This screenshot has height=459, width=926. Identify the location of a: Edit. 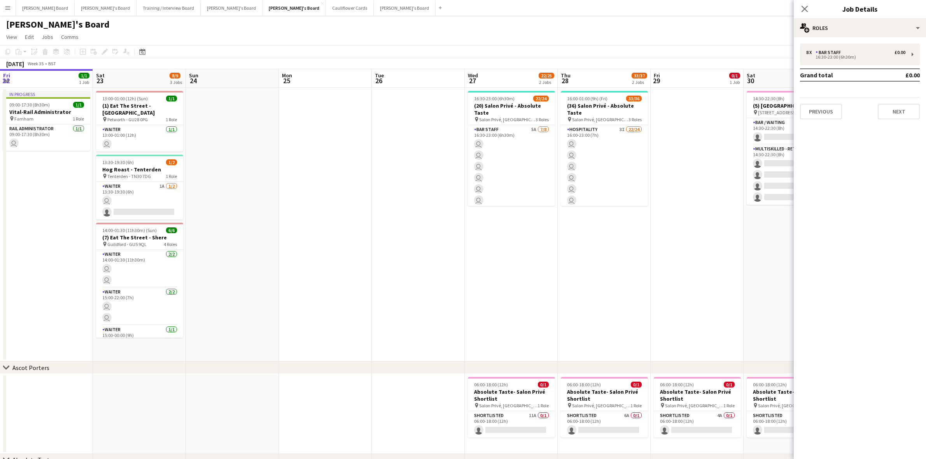
(29, 37).